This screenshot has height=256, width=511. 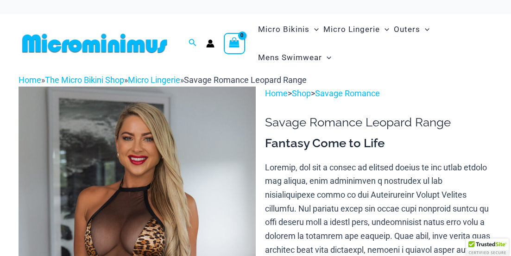 What do you see at coordinates (210, 44) in the screenshot?
I see `a: Account icon link` at bounding box center [210, 44].